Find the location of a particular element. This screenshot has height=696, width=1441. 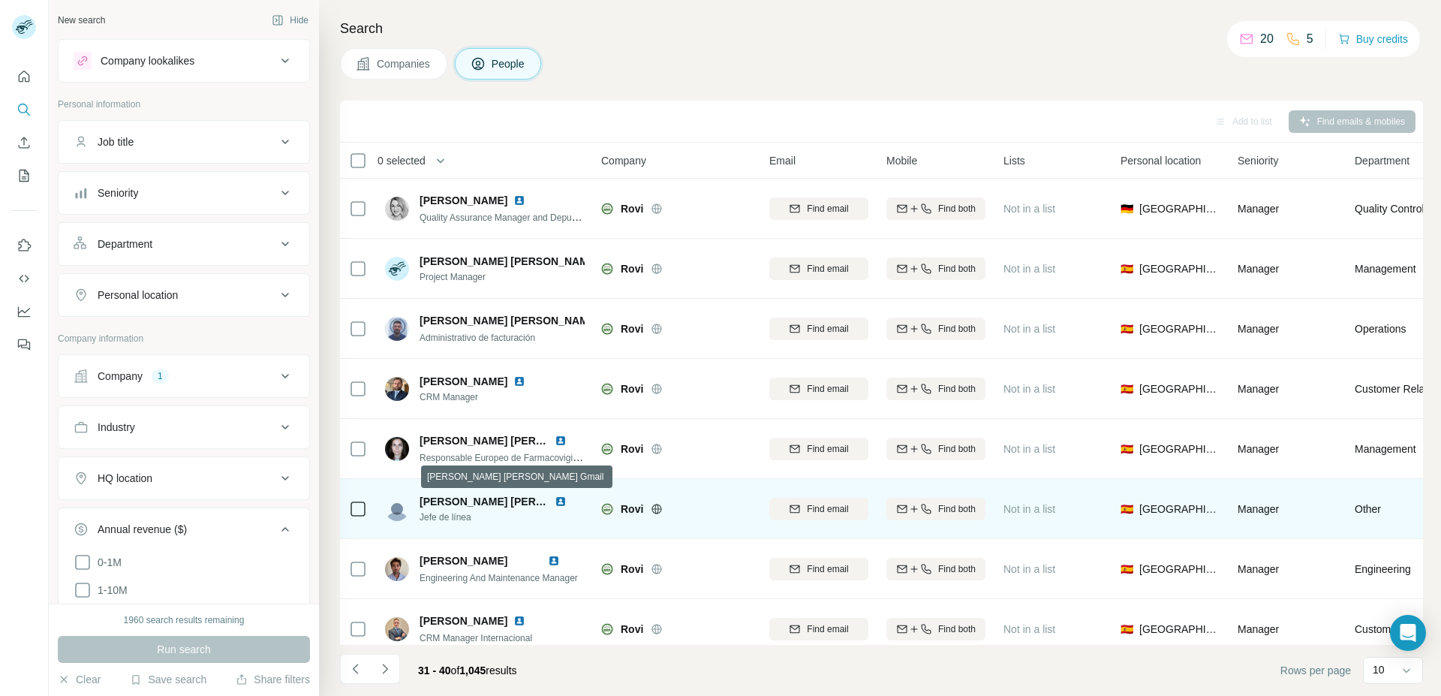

button: Seniority is located at coordinates (184, 193).